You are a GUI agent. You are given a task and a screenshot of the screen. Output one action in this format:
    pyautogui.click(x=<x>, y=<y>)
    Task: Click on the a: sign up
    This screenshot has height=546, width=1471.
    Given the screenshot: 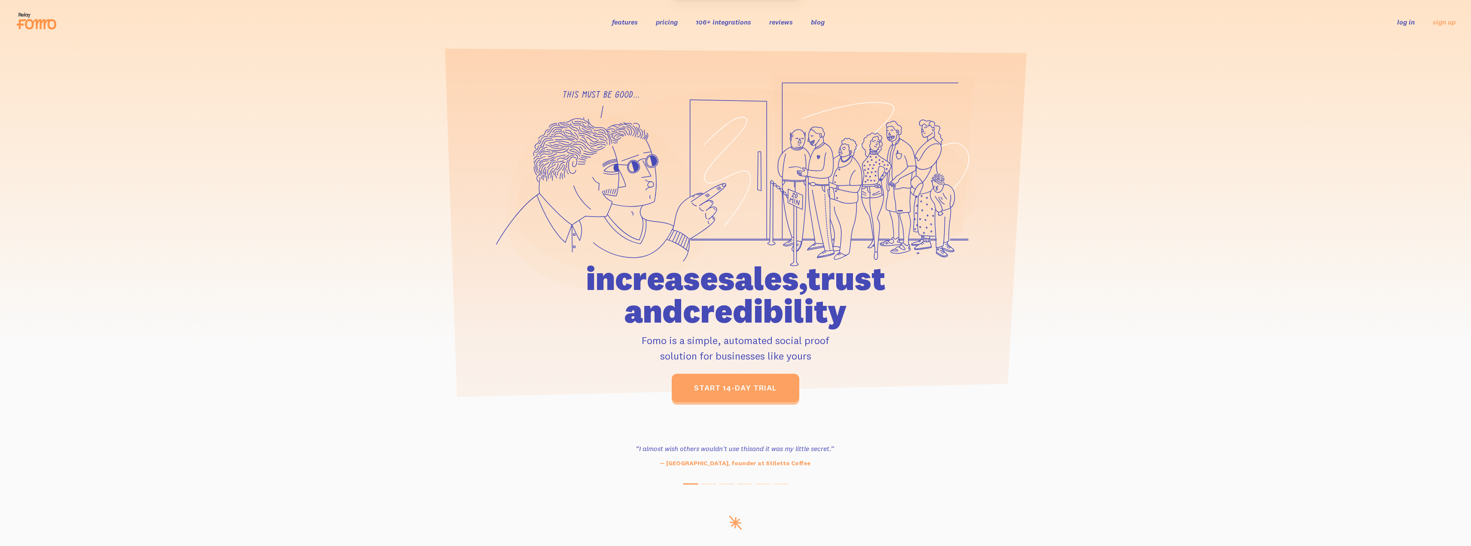 What is the action you would take?
    pyautogui.click(x=1444, y=22)
    